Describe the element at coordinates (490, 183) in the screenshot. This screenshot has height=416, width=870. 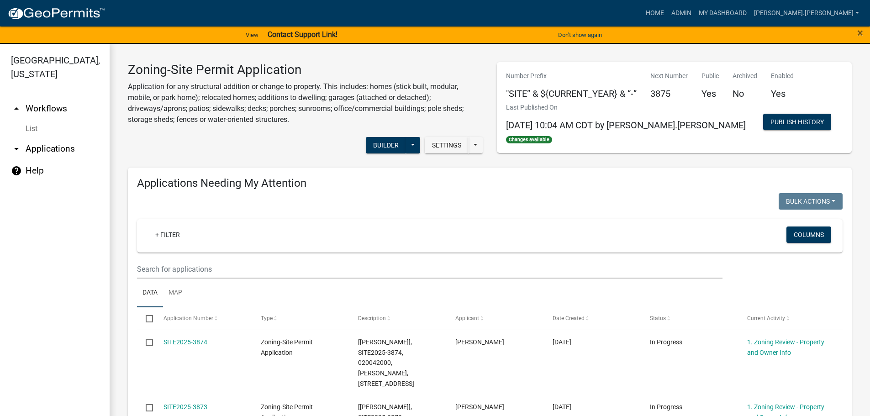
I see `h4: Applications Needing My Attention` at that location.